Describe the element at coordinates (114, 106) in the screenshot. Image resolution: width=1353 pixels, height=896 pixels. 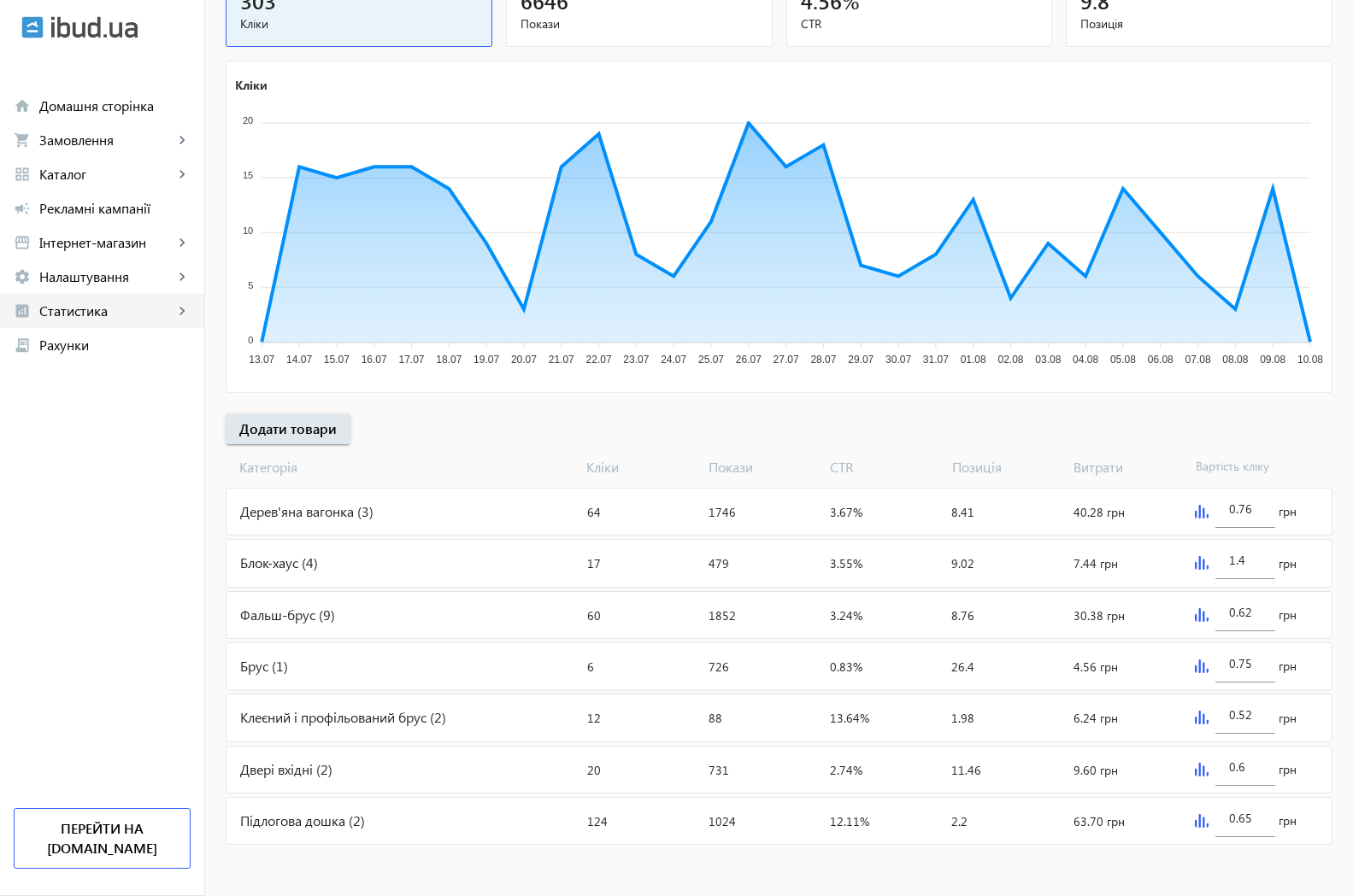
I see `span: Домашня сторінка` at that location.